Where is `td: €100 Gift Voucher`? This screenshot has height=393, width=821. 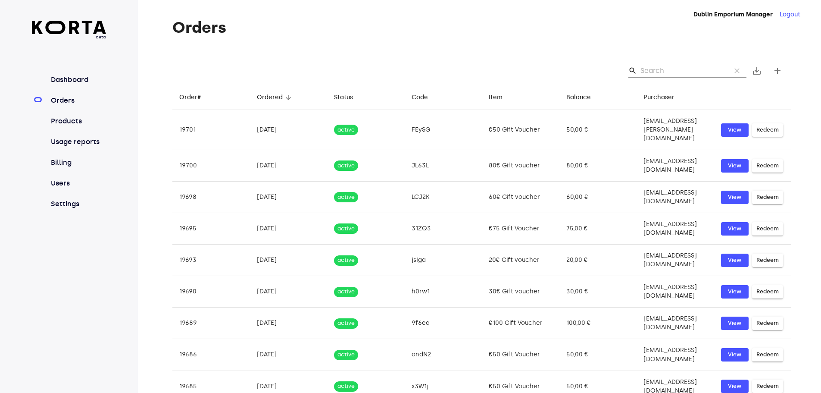 td: €100 Gift Voucher is located at coordinates (521, 323).